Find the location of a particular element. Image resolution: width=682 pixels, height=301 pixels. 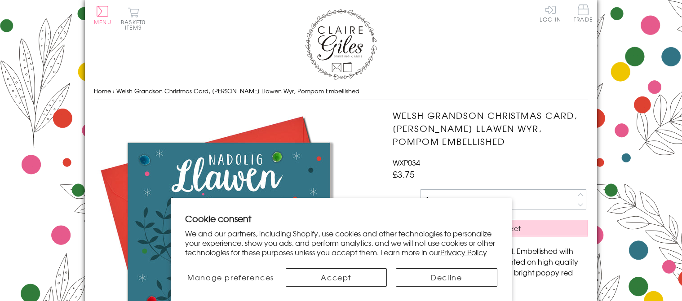

span: £3.75 is located at coordinates (403, 174).